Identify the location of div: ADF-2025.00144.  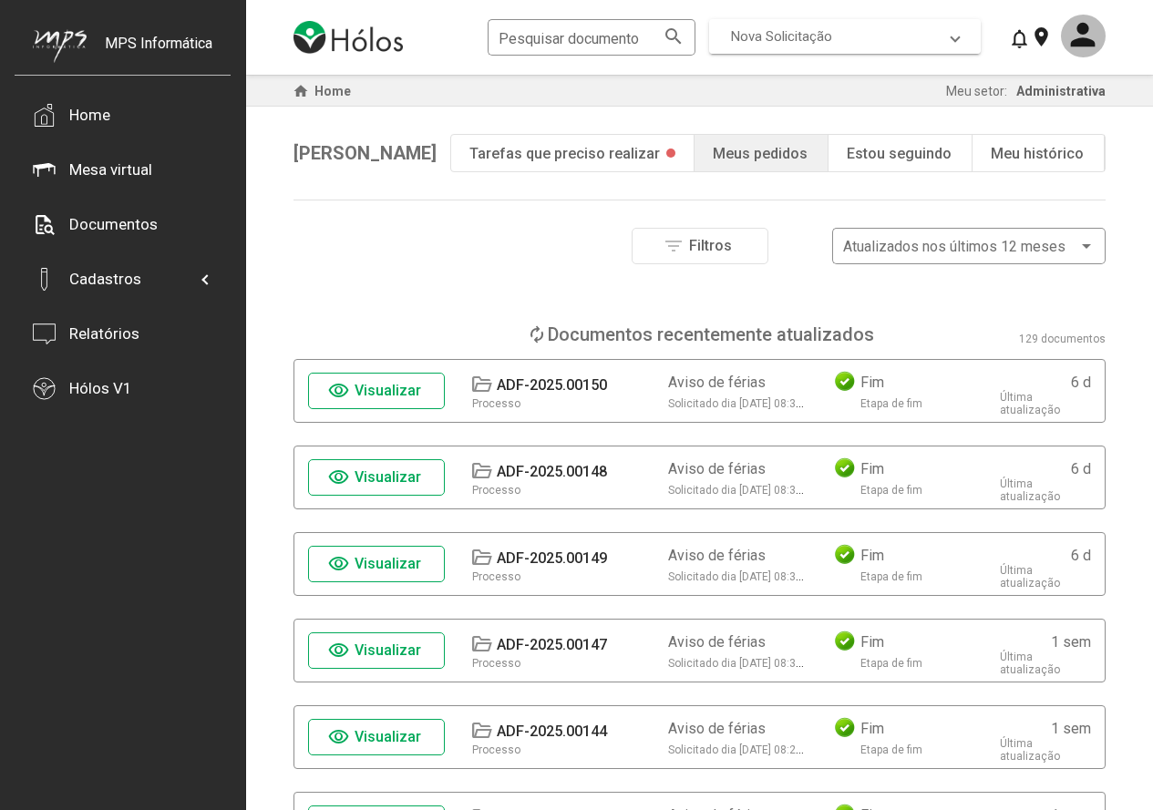
(551, 731).